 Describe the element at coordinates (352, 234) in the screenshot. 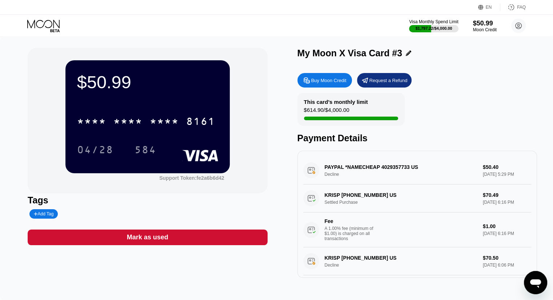

I see `div: A 1.00% fee (minimum of $1.00) is charged on all transactions` at that location.